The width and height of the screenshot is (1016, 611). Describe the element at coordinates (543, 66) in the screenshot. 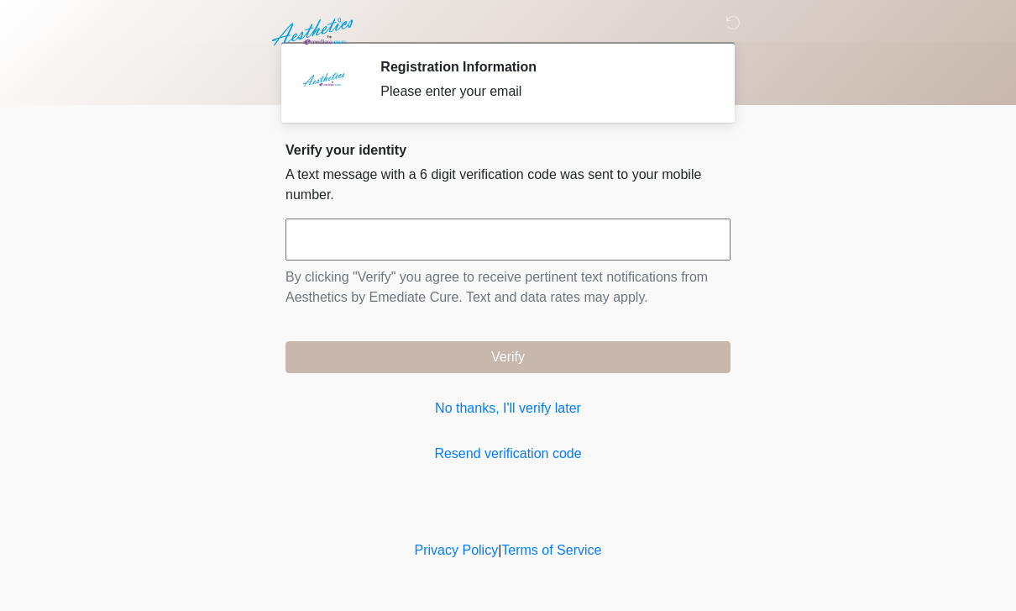

I see `h2: Registration Information` at that location.